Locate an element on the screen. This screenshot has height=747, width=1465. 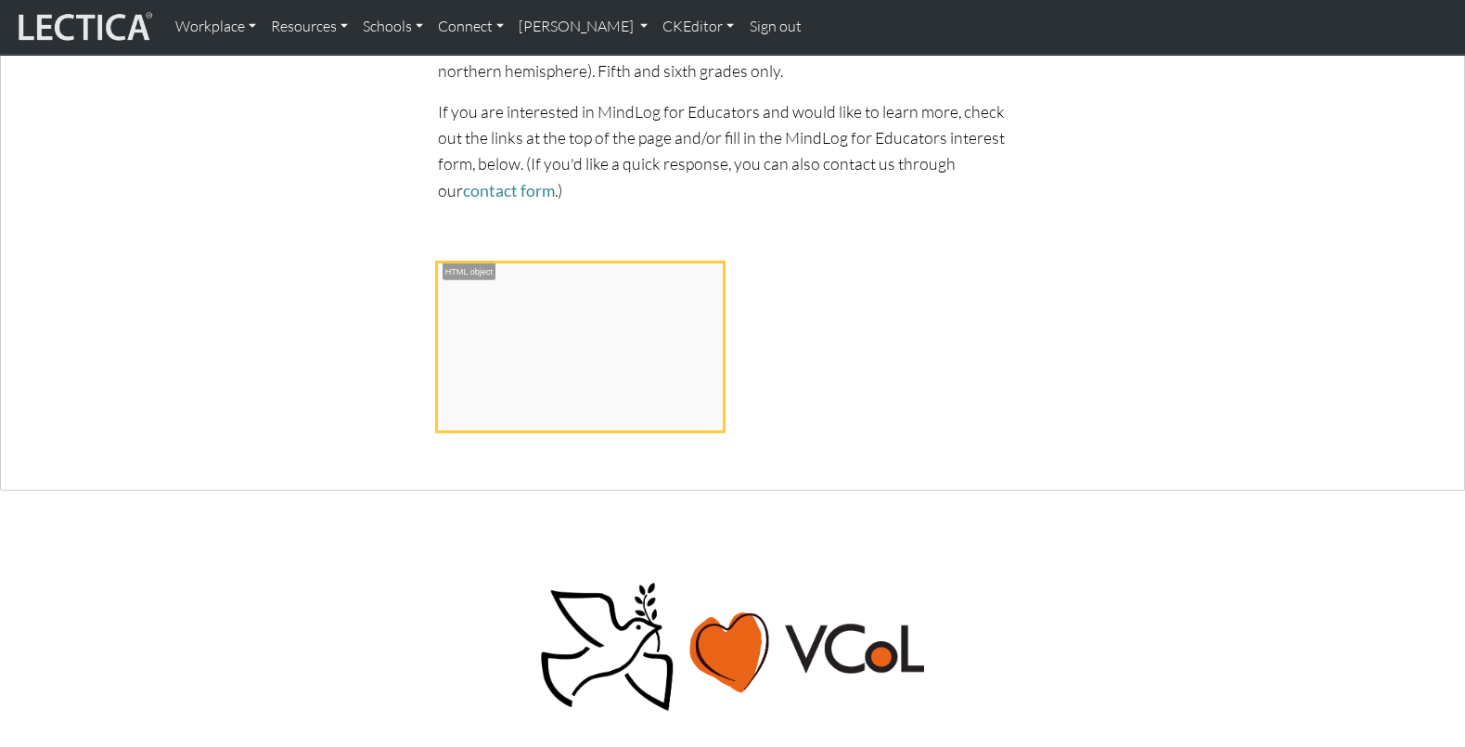
a: Schools is located at coordinates (393, 27).